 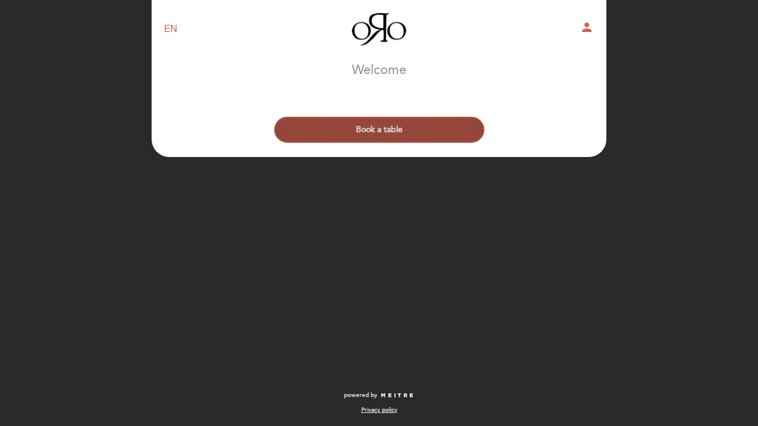 I want to click on h1: Welcome, so click(x=379, y=70).